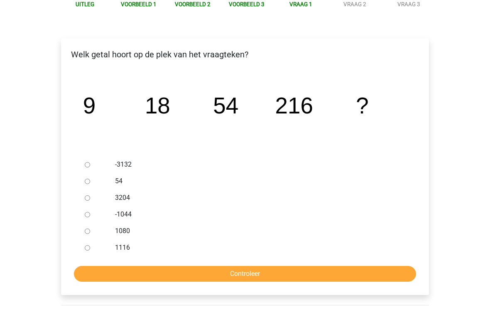 This screenshot has height=310, width=490. I want to click on label: 3204, so click(259, 198).